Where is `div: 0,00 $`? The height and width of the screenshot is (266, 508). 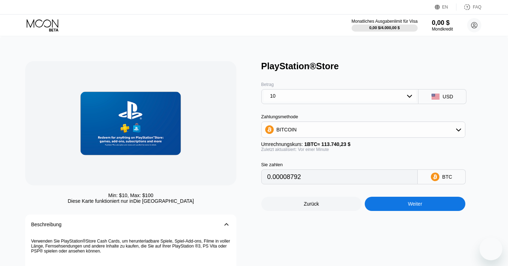 div: 0,00 $ is located at coordinates (442, 23).